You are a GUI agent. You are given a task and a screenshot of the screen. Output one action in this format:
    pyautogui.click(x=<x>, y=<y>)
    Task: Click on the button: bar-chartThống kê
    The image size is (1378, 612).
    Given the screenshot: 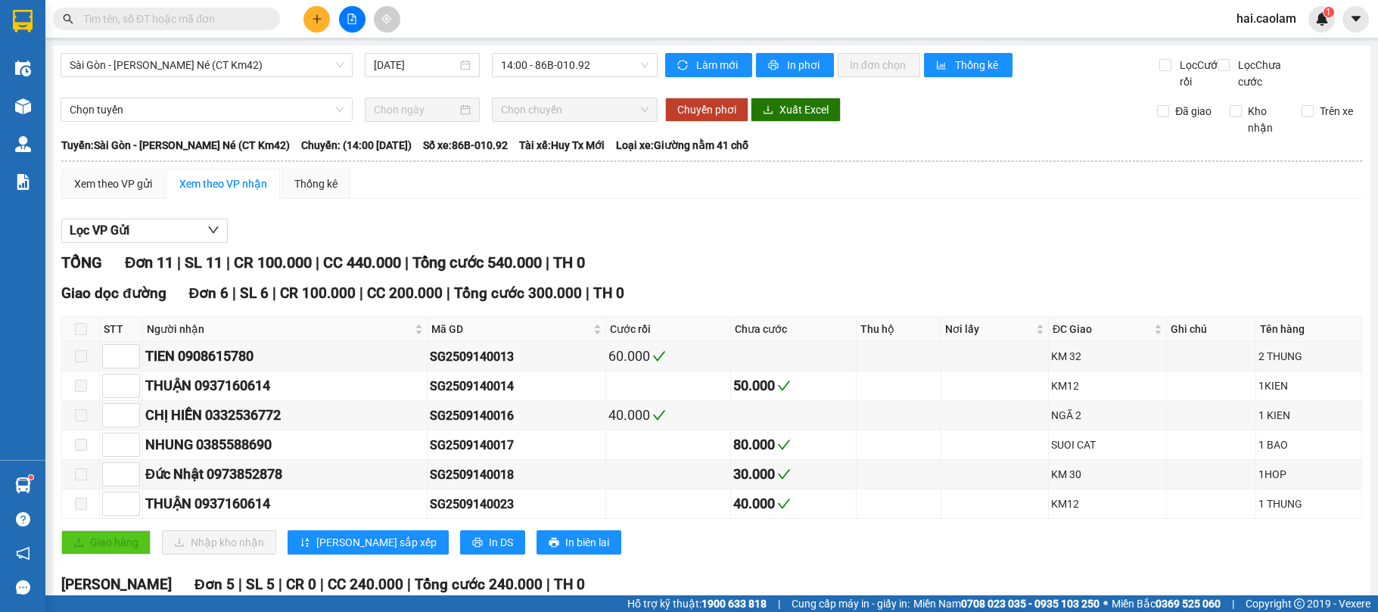 What is the action you would take?
    pyautogui.click(x=968, y=65)
    